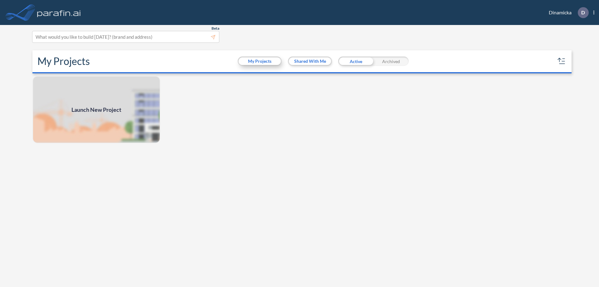 This screenshot has width=599, height=287. Describe the element at coordinates (96, 110) in the screenshot. I see `span: Launch New Project` at that location.